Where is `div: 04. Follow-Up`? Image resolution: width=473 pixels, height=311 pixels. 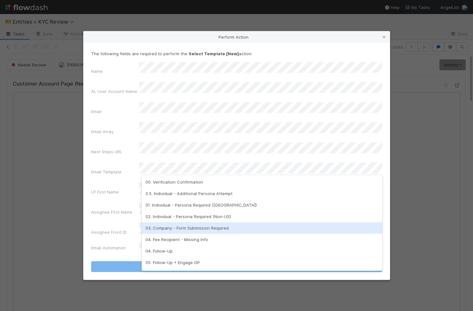
div: 04. Follow-Up is located at coordinates (262, 251).